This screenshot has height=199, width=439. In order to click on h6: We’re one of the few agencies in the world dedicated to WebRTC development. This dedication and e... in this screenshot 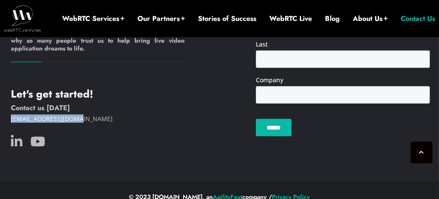, I will do `click(98, 41)`.